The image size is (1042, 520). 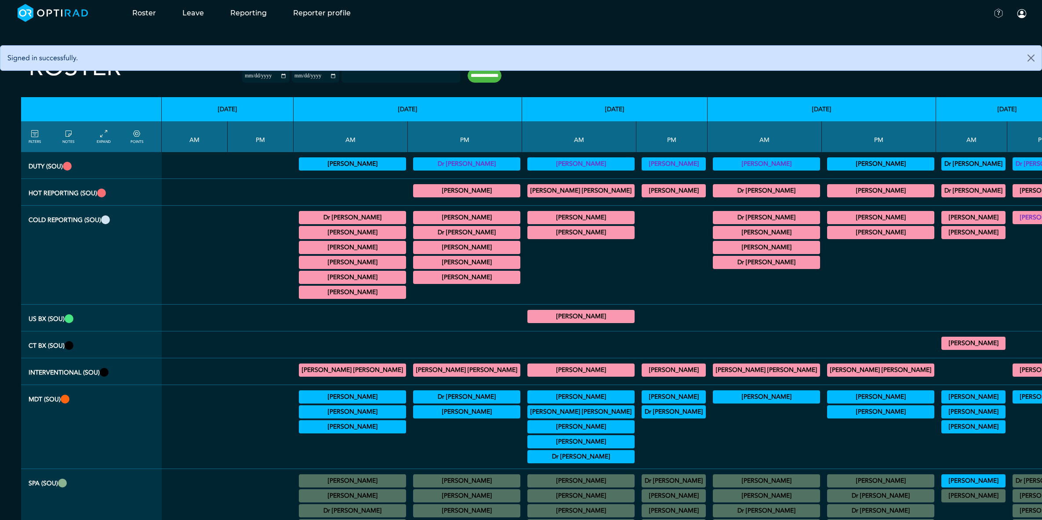 What do you see at coordinates (467, 164) in the screenshot?
I see `div: Vetting 13:00 - 17:00` at bounding box center [467, 164].